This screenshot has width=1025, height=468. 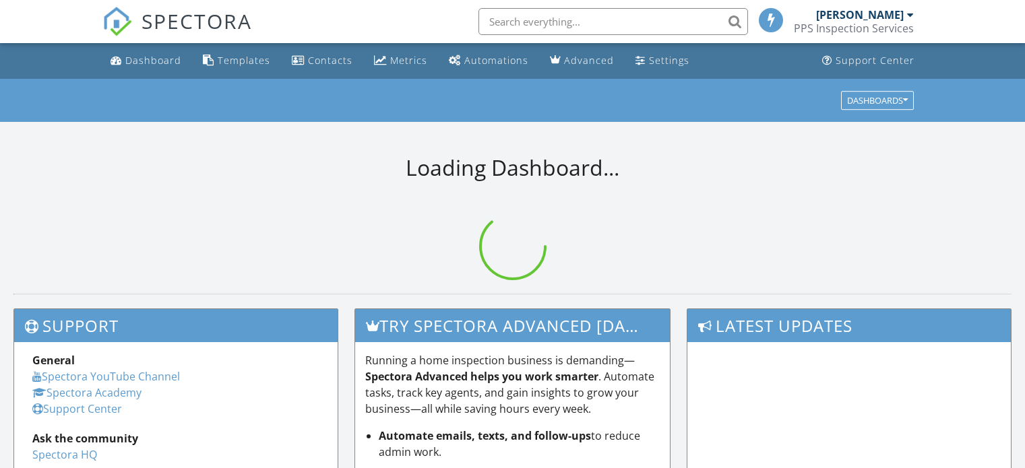 I want to click on a: Contacts, so click(x=322, y=61).